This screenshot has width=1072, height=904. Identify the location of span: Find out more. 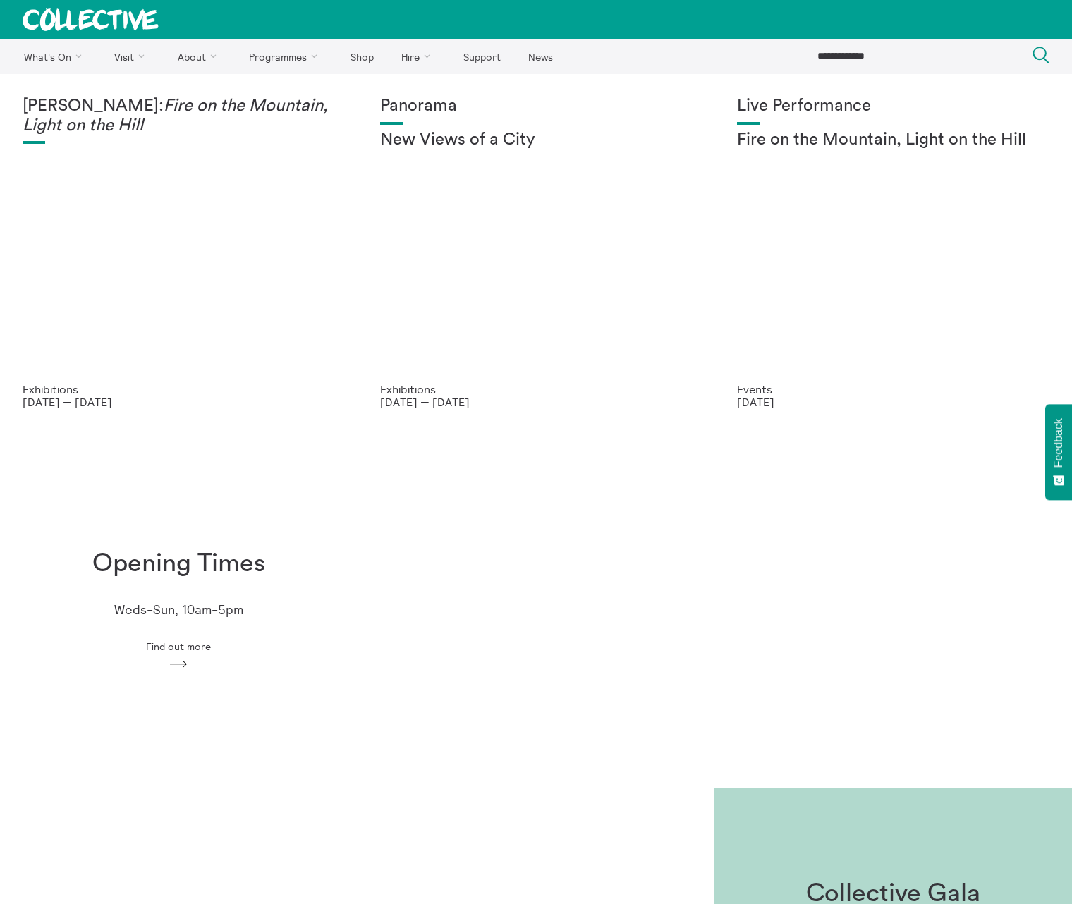
(178, 647).